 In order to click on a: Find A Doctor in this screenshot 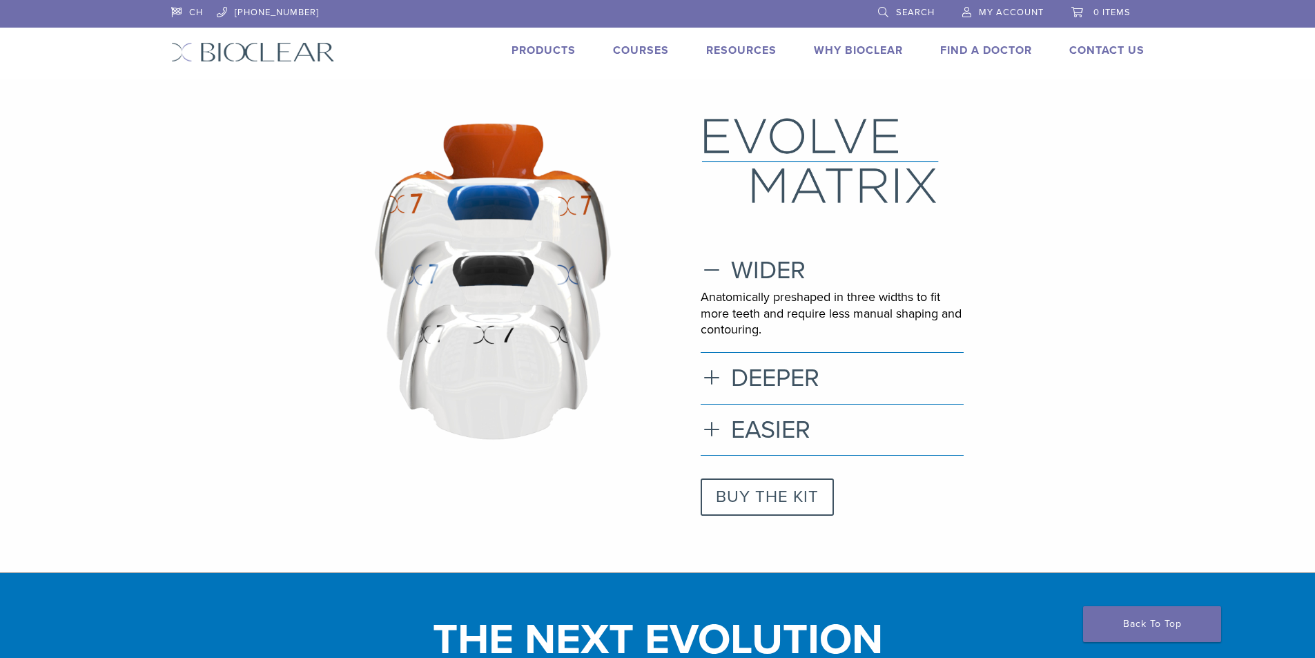, I will do `click(986, 50)`.